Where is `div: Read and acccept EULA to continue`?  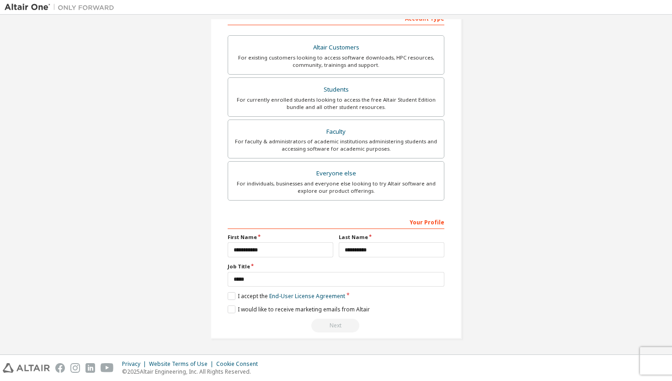
div: Read and acccept EULA to continue is located at coordinates (336, 325).